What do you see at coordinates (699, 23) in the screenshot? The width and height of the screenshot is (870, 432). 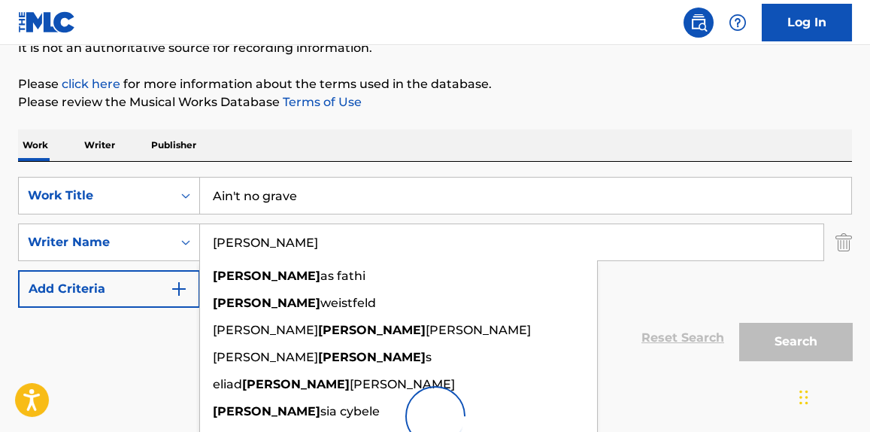 I see `a: Public Search` at bounding box center [699, 23].